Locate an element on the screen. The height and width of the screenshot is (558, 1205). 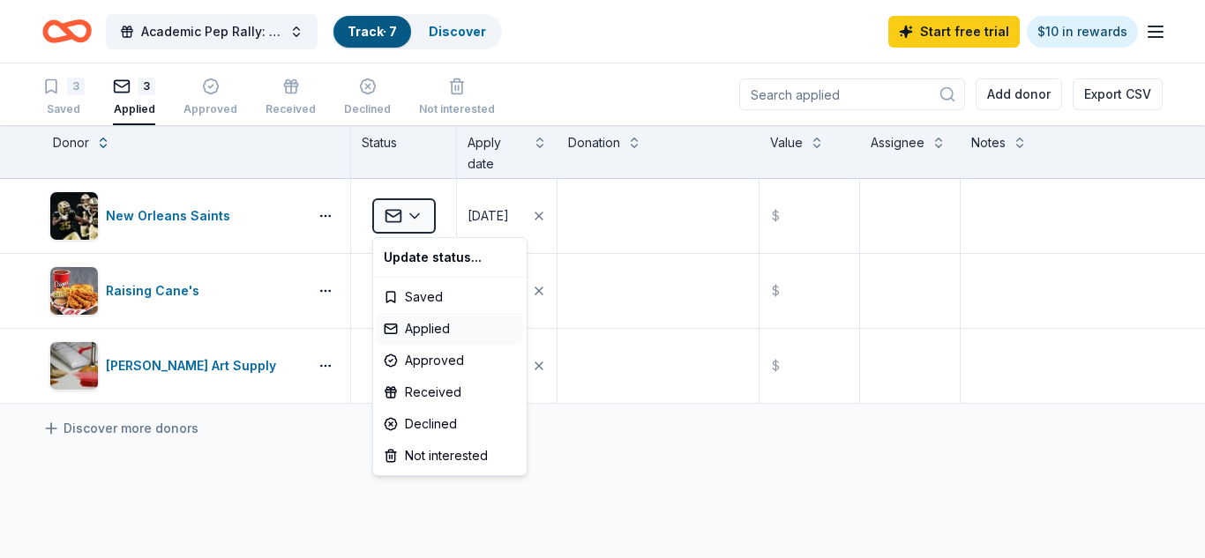
div: Approved is located at coordinates (450, 361).